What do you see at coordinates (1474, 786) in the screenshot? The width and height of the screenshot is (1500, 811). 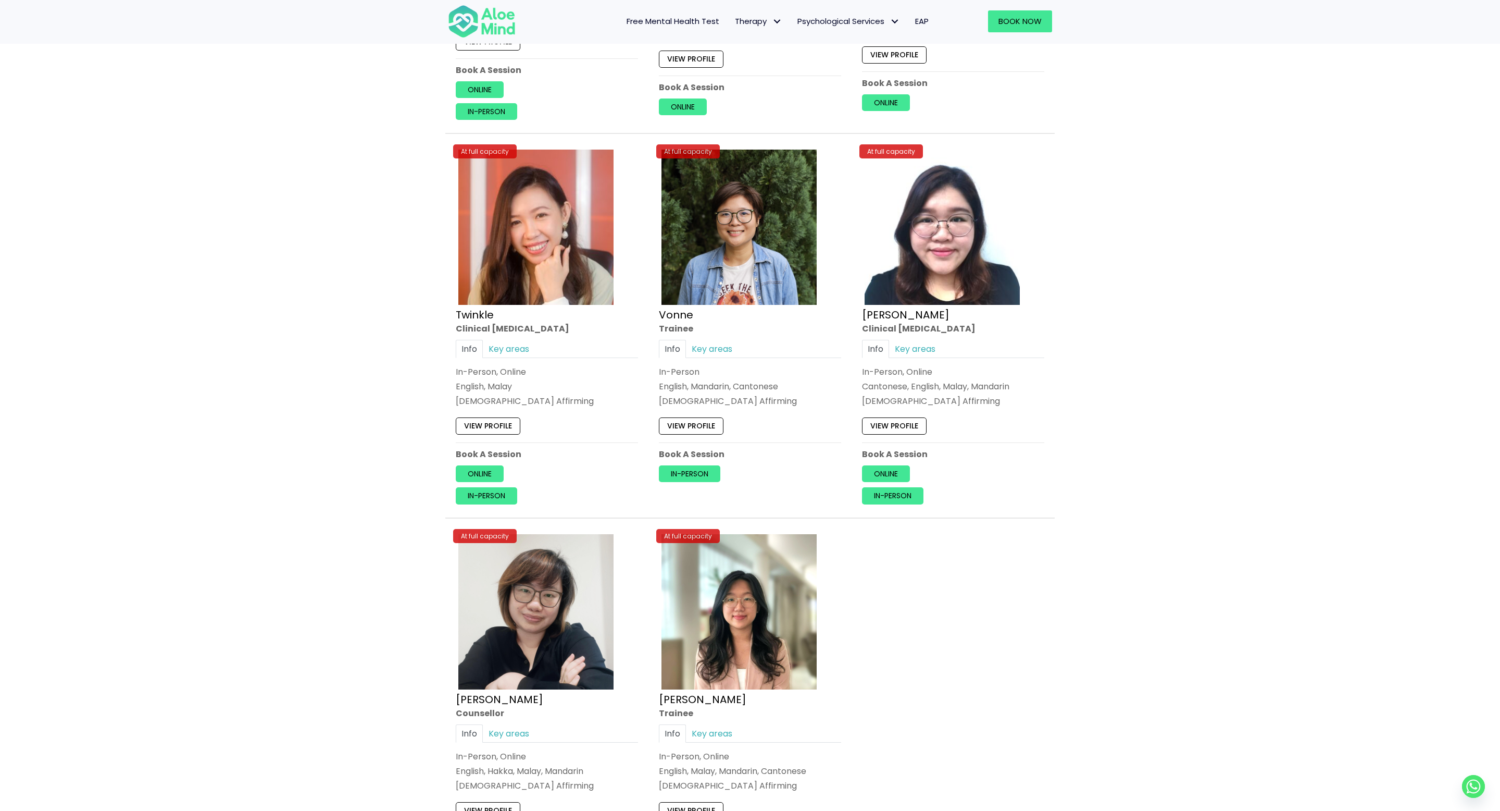 I see `a: Whatsapp` at bounding box center [1474, 786].